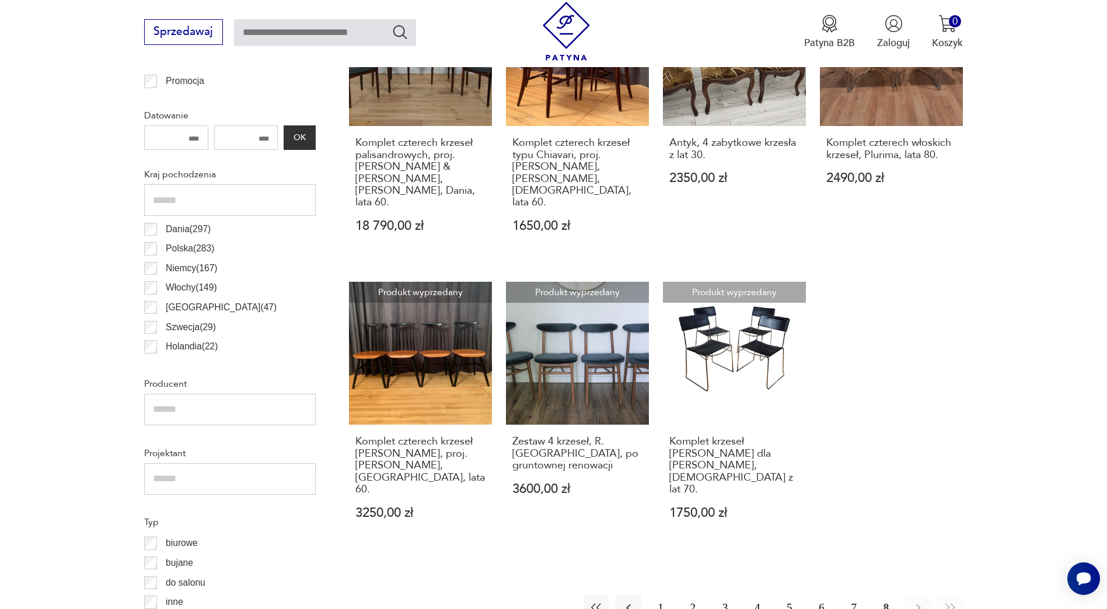  What do you see at coordinates (183, 32) in the screenshot?
I see `button: Sprzedawaj` at bounding box center [183, 32].